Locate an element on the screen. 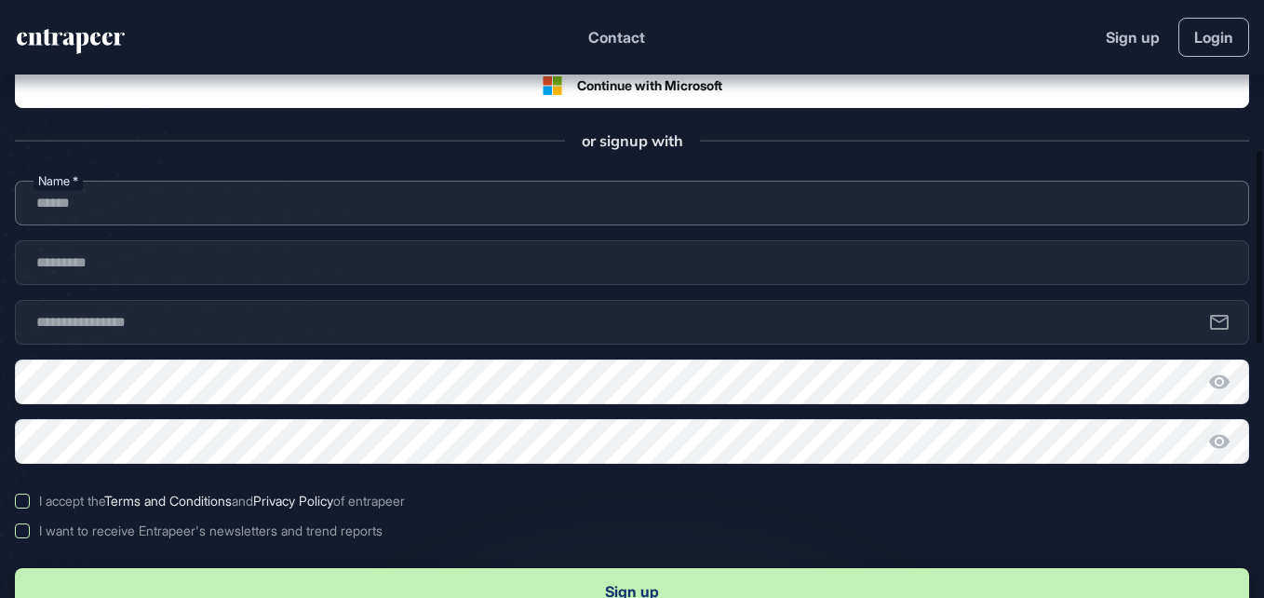 This screenshot has height=598, width=1264. span: or signup with is located at coordinates (632, 141).